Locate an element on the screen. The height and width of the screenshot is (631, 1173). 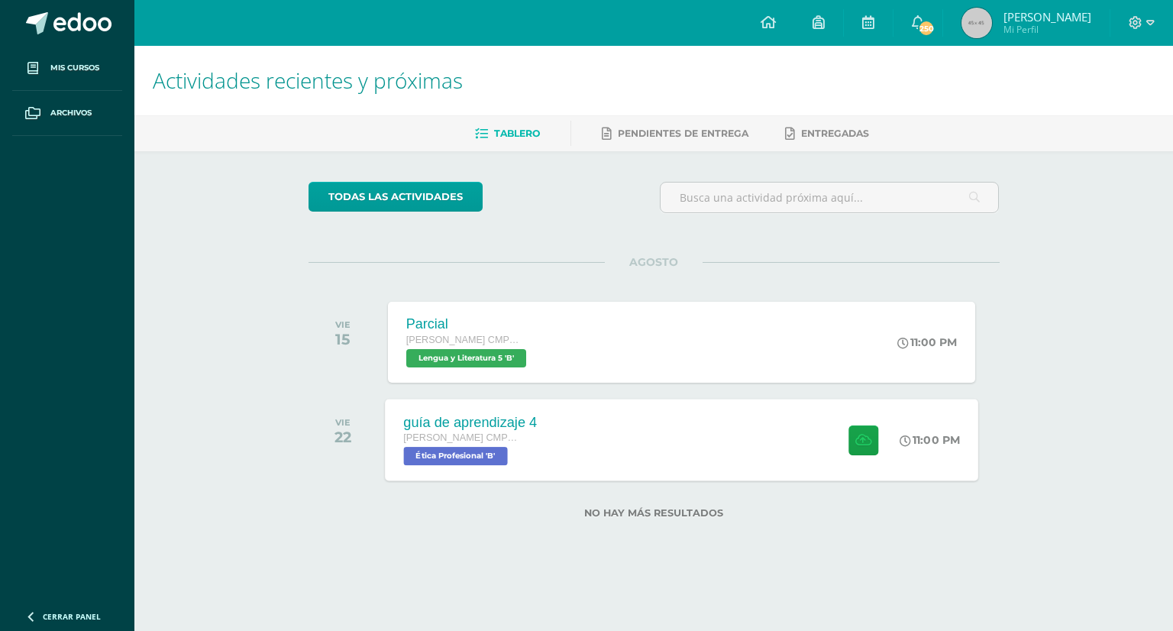
span: Cerrar panel is located at coordinates (72, 616).